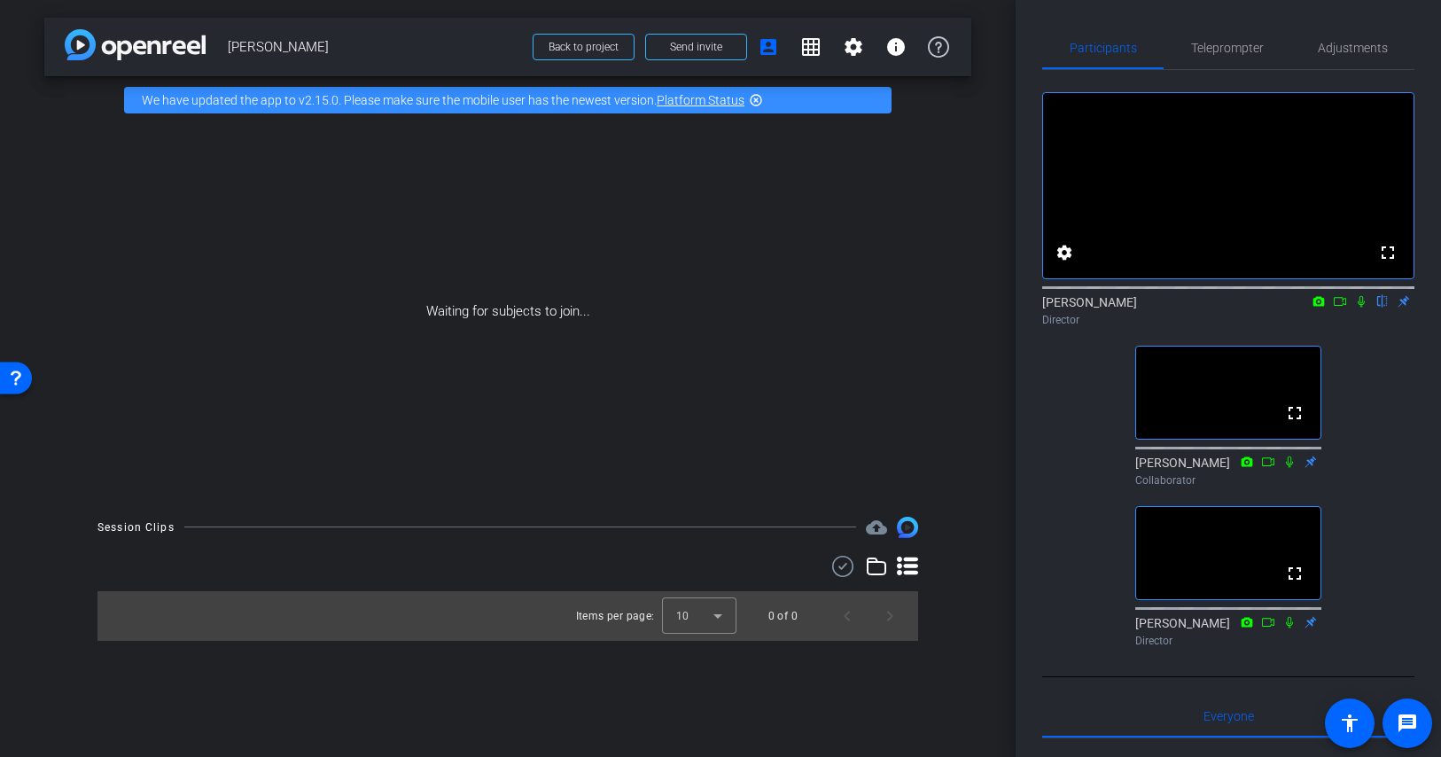 This screenshot has width=1441, height=757. Describe the element at coordinates (756, 100) in the screenshot. I see `mat-icon: highlight_off` at that location.